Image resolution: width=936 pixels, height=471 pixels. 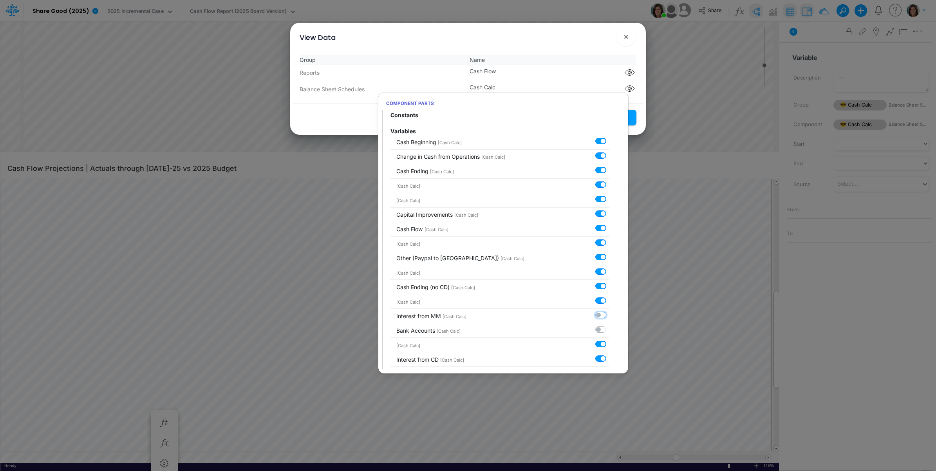 What do you see at coordinates (416, 330) in the screenshot?
I see `span: Bank Accounts` at bounding box center [416, 330].